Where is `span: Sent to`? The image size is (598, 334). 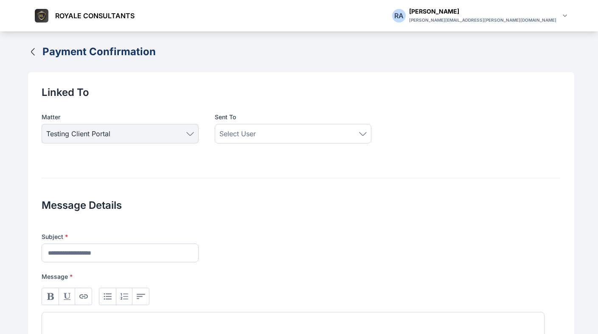
span: Sent to is located at coordinates (225, 117).